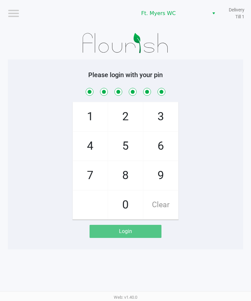  What do you see at coordinates (90, 117) in the screenshot?
I see `span: 1` at bounding box center [90, 117].